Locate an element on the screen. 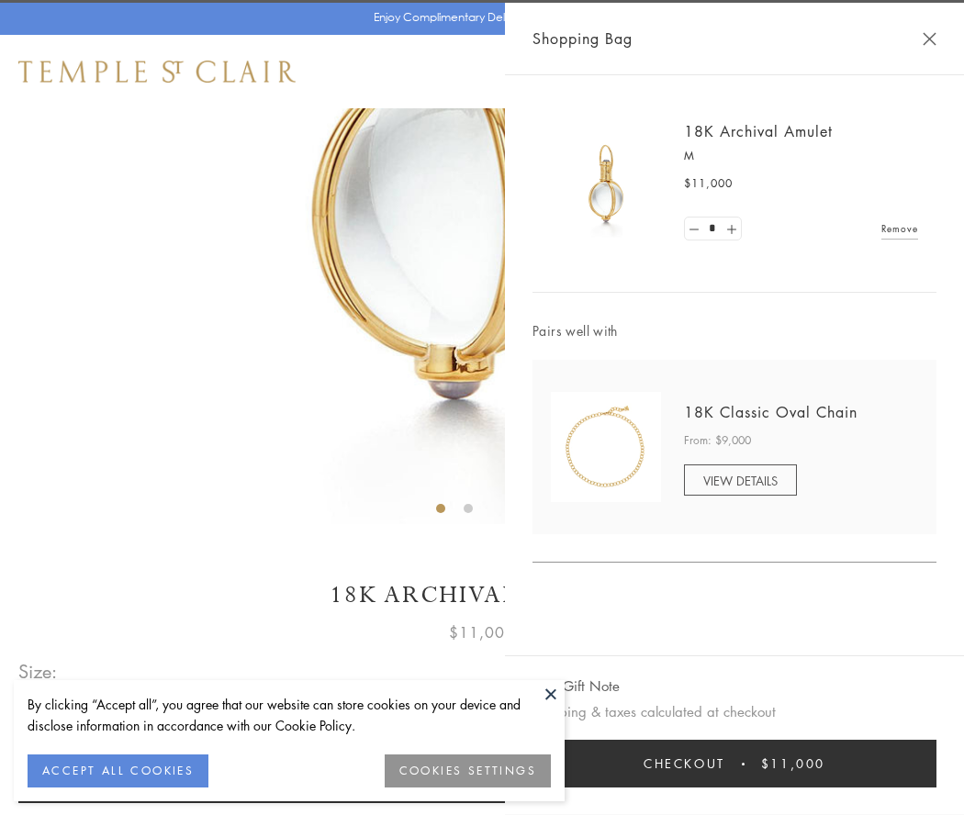  span: Checkout is located at coordinates (684, 764).